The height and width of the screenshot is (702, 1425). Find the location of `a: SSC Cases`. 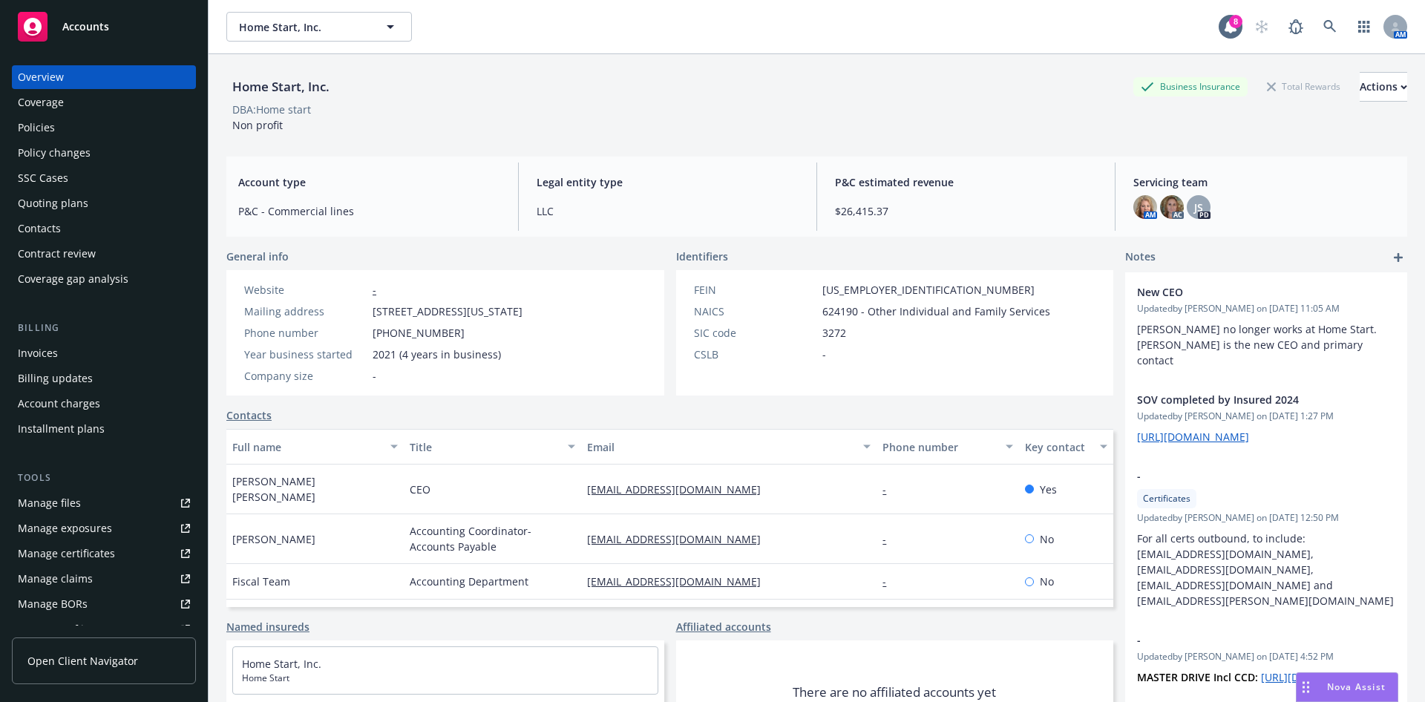

a: SSC Cases is located at coordinates (104, 178).